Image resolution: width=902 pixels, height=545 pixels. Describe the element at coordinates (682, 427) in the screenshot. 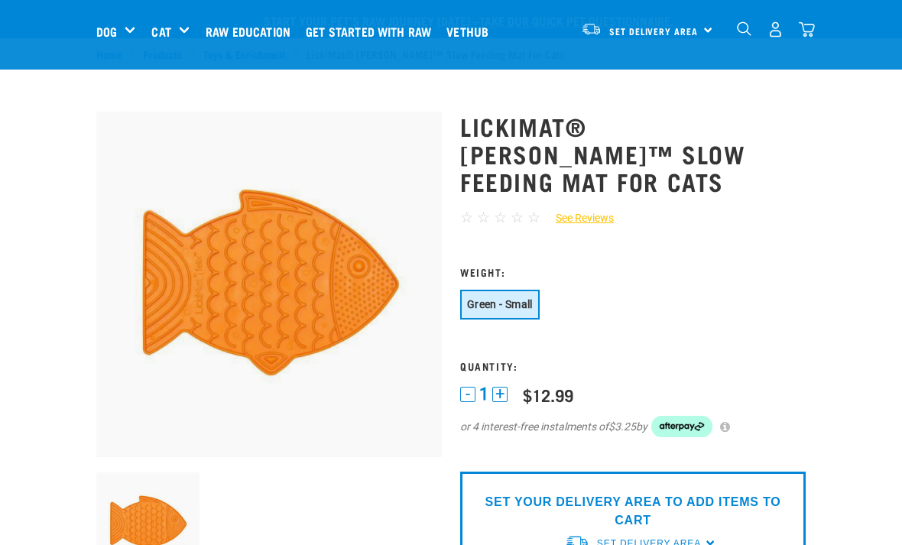

I see `img: Afterpay` at that location.